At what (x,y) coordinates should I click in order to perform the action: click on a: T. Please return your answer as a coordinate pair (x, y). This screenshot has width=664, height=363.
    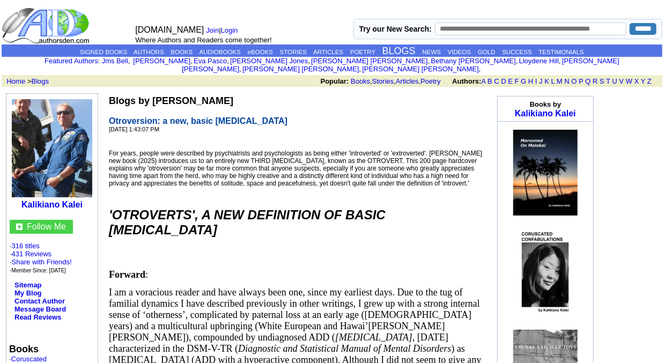
    Looking at the image, I should click on (608, 81).